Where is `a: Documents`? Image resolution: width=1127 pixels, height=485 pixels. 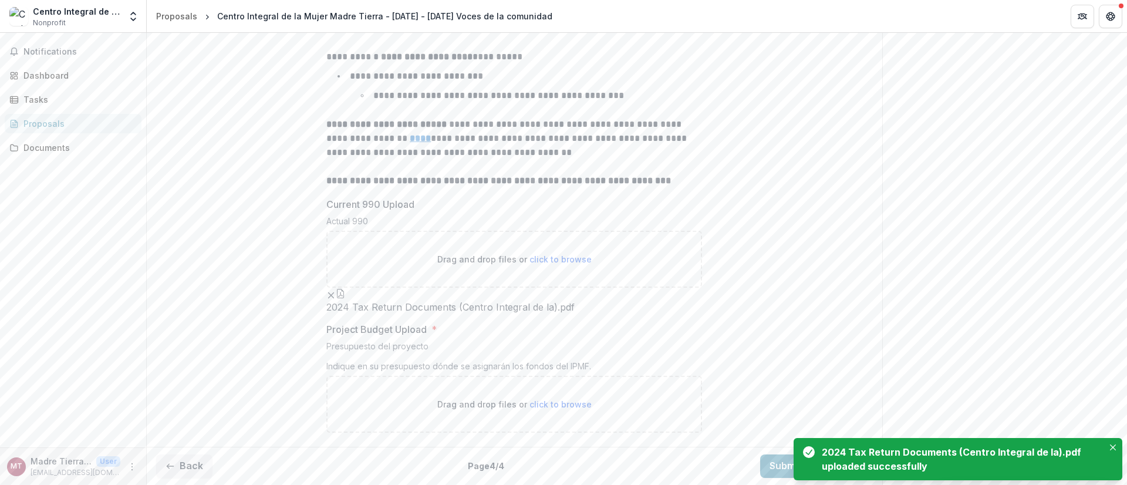 a: Documents is located at coordinates (73, 147).